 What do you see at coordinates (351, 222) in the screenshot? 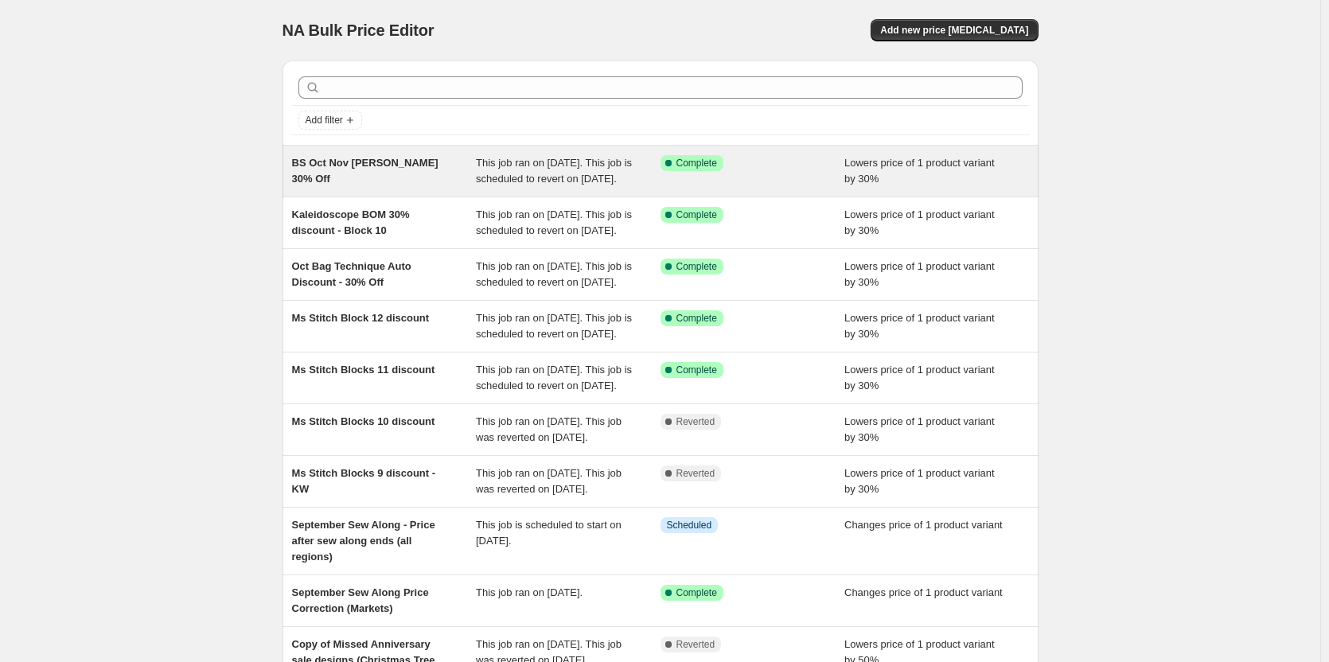
I see `span: Kaleidoscope BOM 30% discount - Block 10` at bounding box center [351, 222].